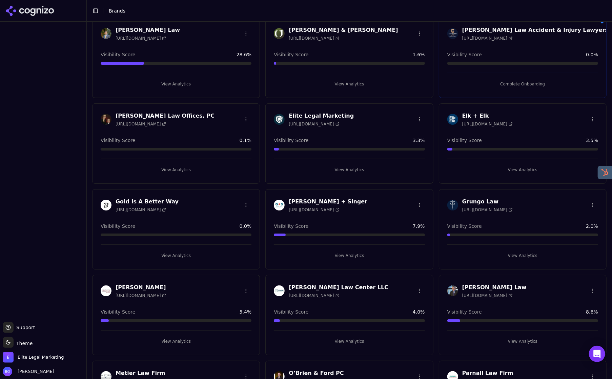  What do you see at coordinates (33, 357) in the screenshot?
I see `button: Open organization switcher` at bounding box center [33, 357].